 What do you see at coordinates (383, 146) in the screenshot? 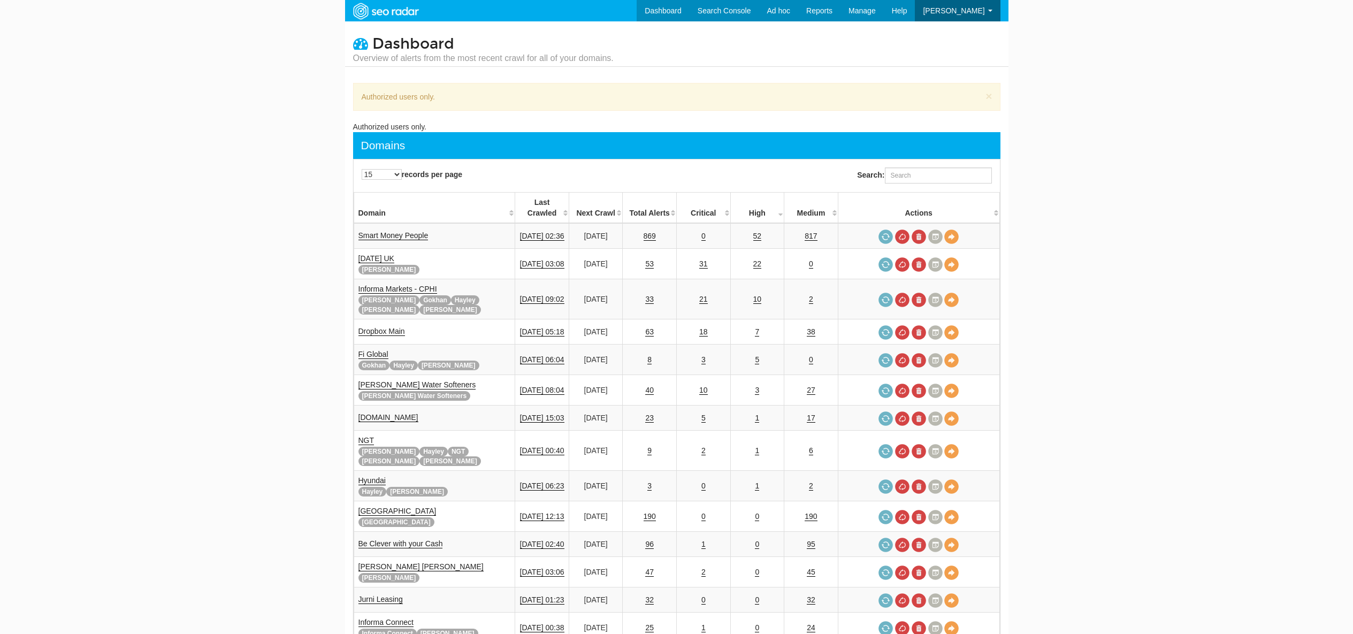
I see `div: Domains` at bounding box center [383, 146].